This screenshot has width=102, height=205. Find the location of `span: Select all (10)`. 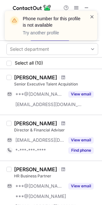

span: Select all (10) is located at coordinates (29, 63).